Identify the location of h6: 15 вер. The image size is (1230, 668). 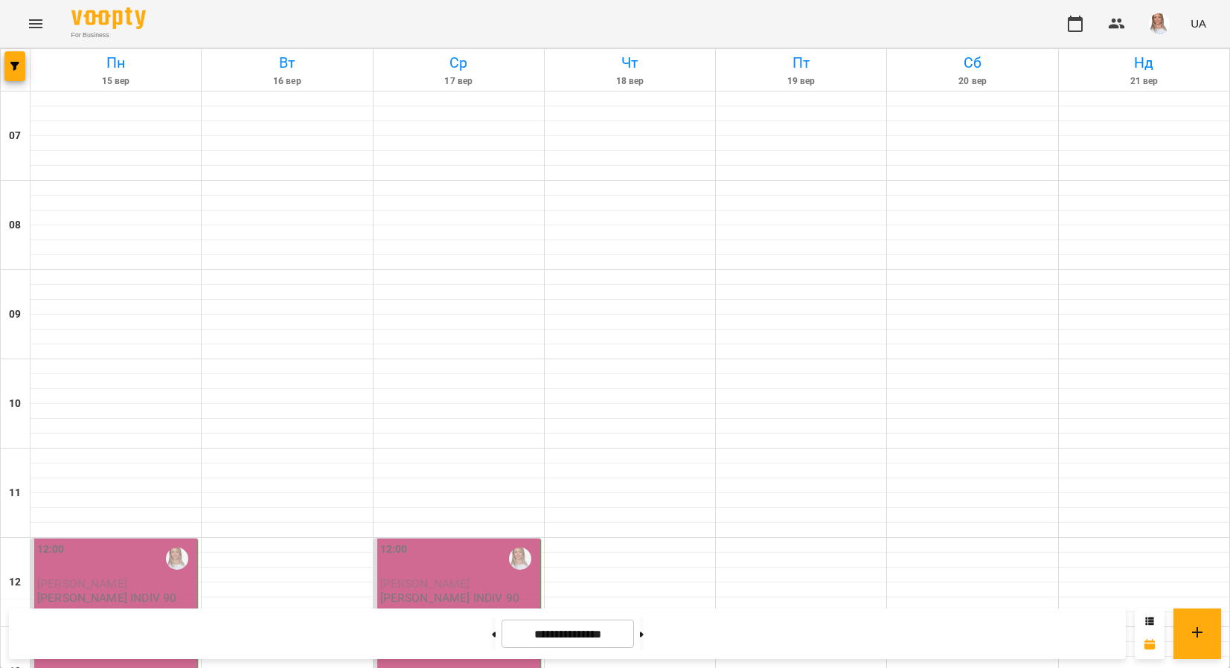
(115, 81).